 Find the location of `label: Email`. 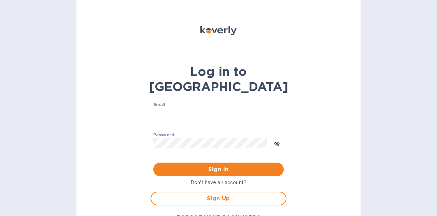

label: Email is located at coordinates (159, 105).